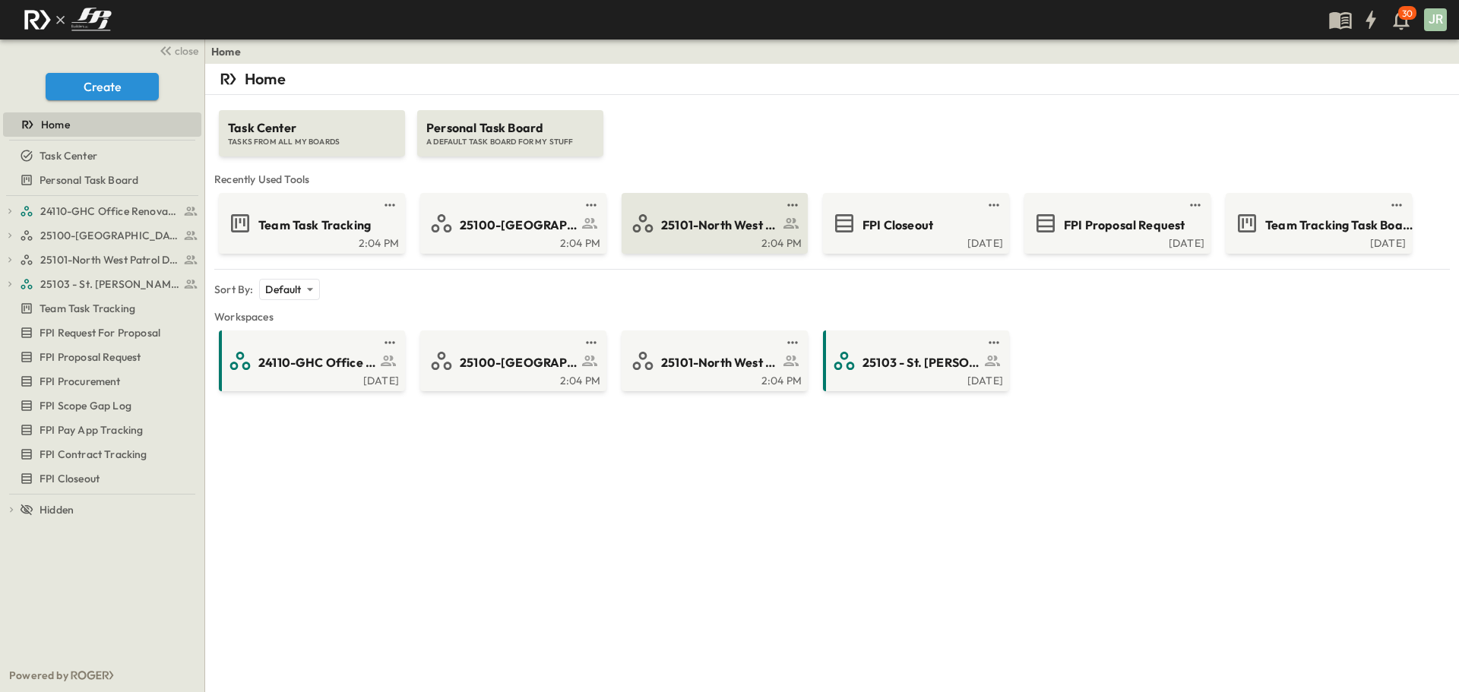  I want to click on span: FPI Pay App Tracking, so click(91, 430).